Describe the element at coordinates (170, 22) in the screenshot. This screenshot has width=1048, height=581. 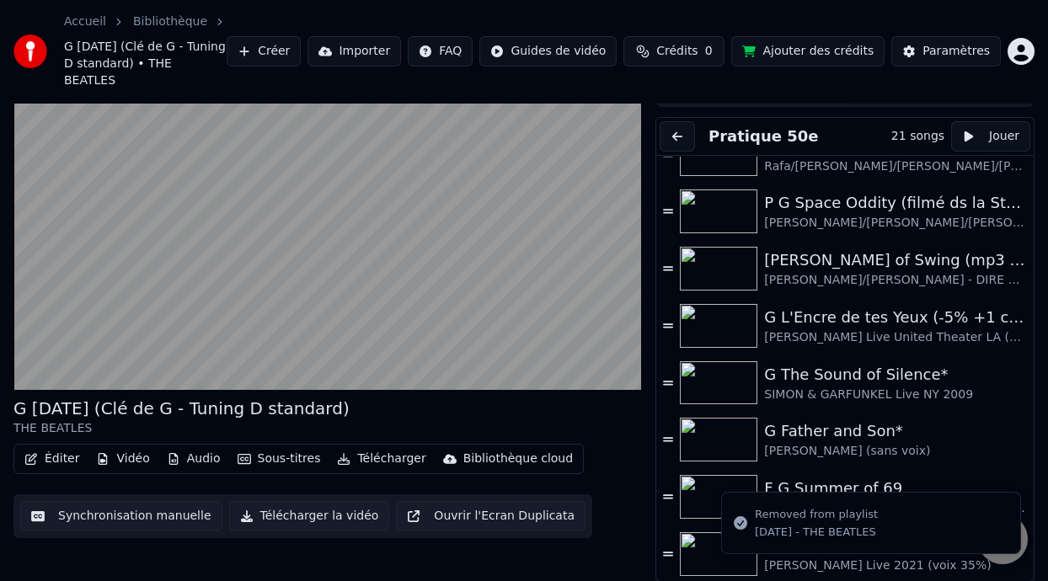
I see `a: Bibliothèque` at that location.